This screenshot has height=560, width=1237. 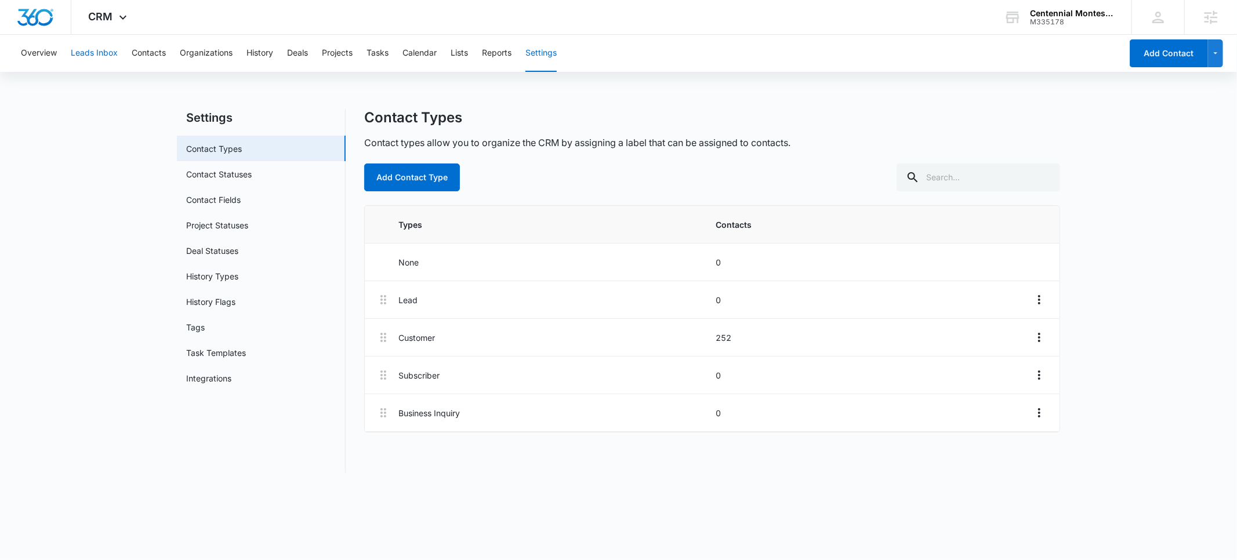 What do you see at coordinates (870, 338) in the screenshot?
I see `p: 252` at bounding box center [870, 338].